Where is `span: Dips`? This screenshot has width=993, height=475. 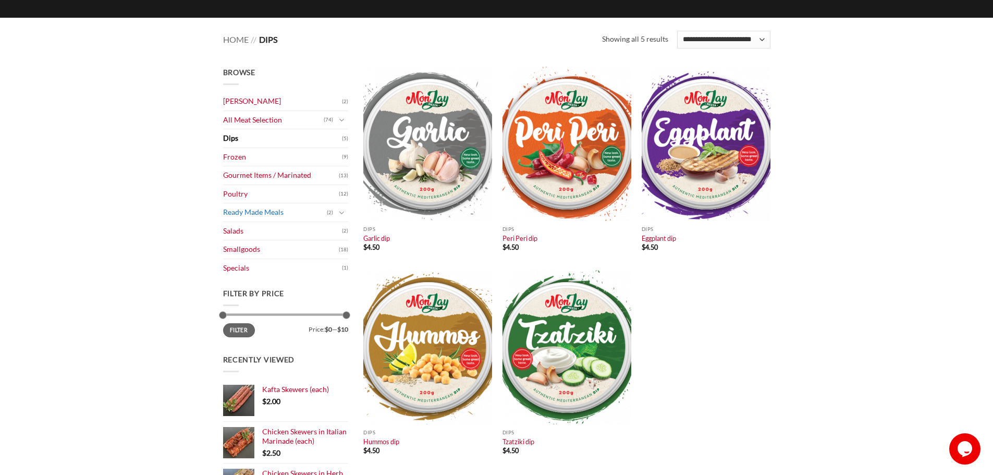
span: Dips is located at coordinates (269, 39).